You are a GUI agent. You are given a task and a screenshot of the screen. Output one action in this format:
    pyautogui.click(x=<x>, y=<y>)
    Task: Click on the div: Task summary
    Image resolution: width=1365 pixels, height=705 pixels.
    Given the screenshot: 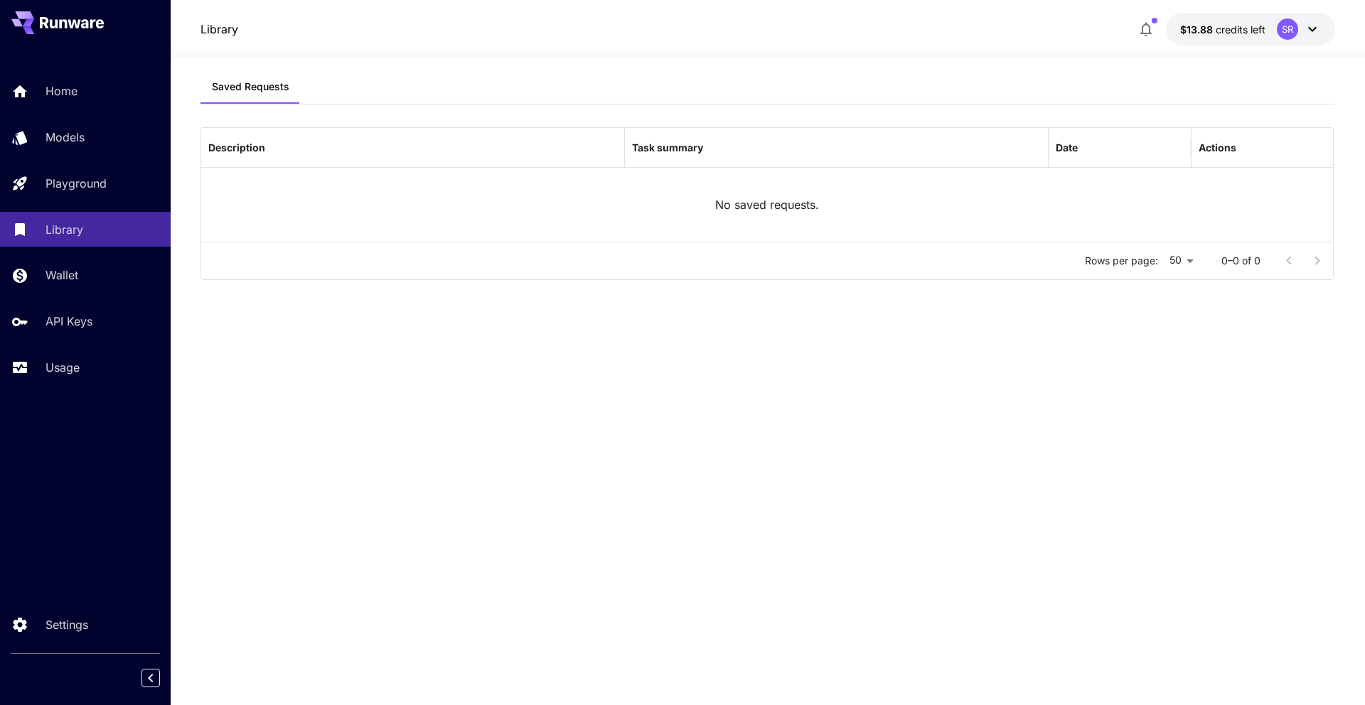 What is the action you would take?
    pyautogui.click(x=668, y=147)
    